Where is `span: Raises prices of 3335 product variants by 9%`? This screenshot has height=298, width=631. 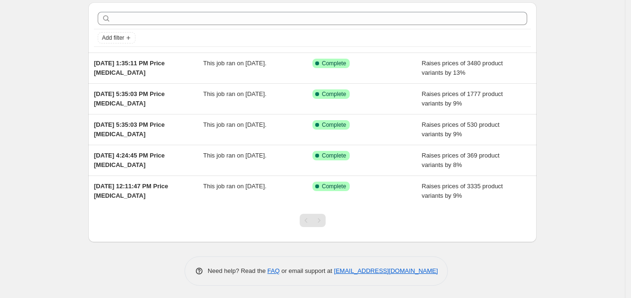 span: Raises prices of 3335 product variants by 9% is located at coordinates (463, 190).